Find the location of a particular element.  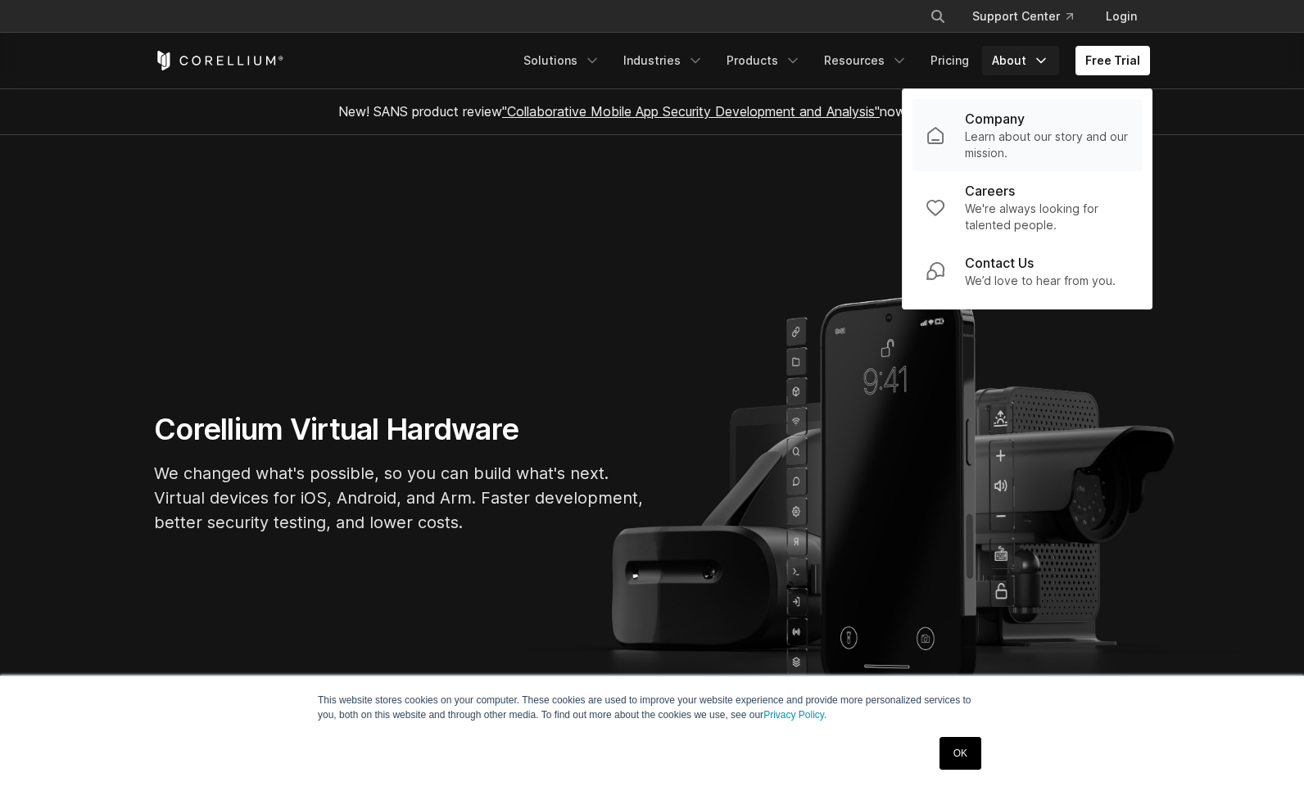

a: Free Trial is located at coordinates (1112, 61).